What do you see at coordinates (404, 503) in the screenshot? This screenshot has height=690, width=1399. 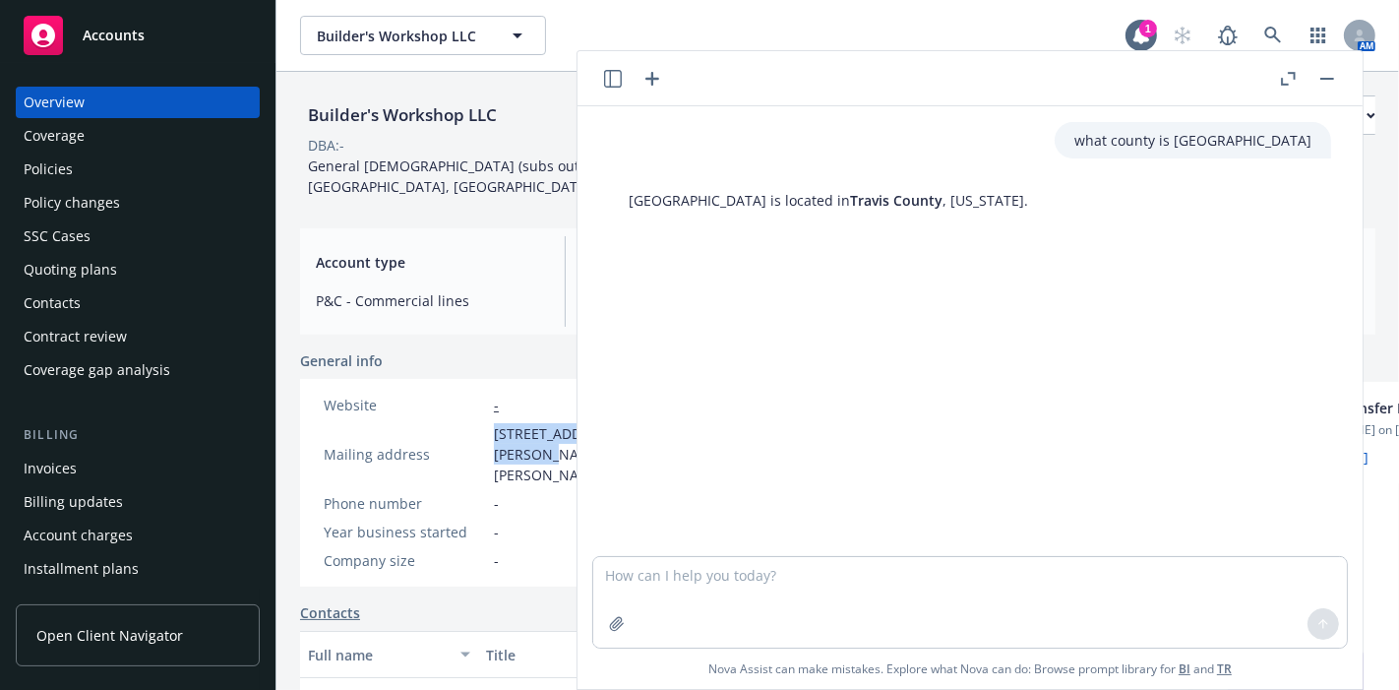 I see `div: Phone number` at bounding box center [404, 503].